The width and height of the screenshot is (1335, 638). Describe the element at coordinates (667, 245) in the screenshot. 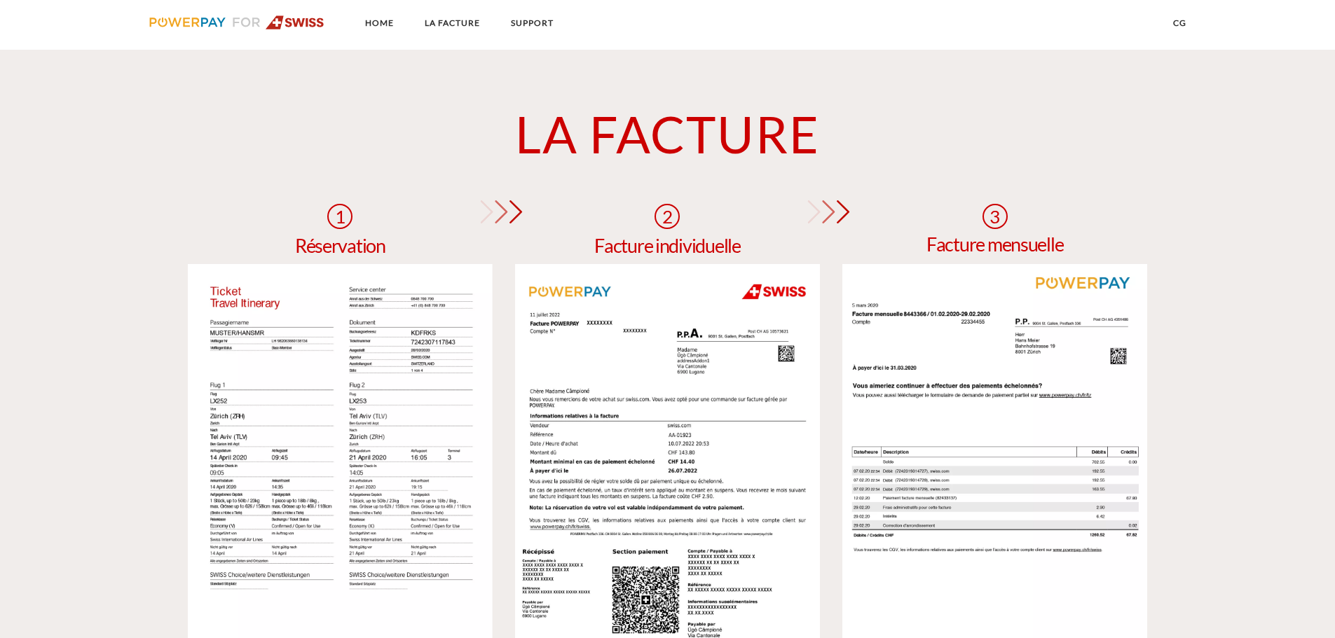

I see `h4: Facture individuelle` at that location.